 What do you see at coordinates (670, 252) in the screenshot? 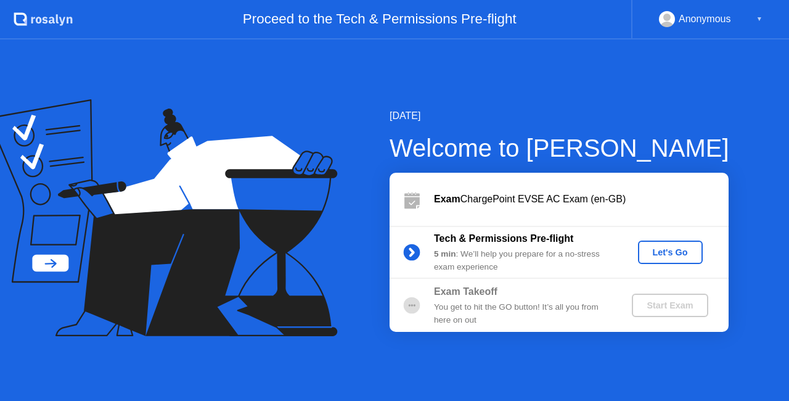
I see `button: Let's Go` at bounding box center [670, 252].